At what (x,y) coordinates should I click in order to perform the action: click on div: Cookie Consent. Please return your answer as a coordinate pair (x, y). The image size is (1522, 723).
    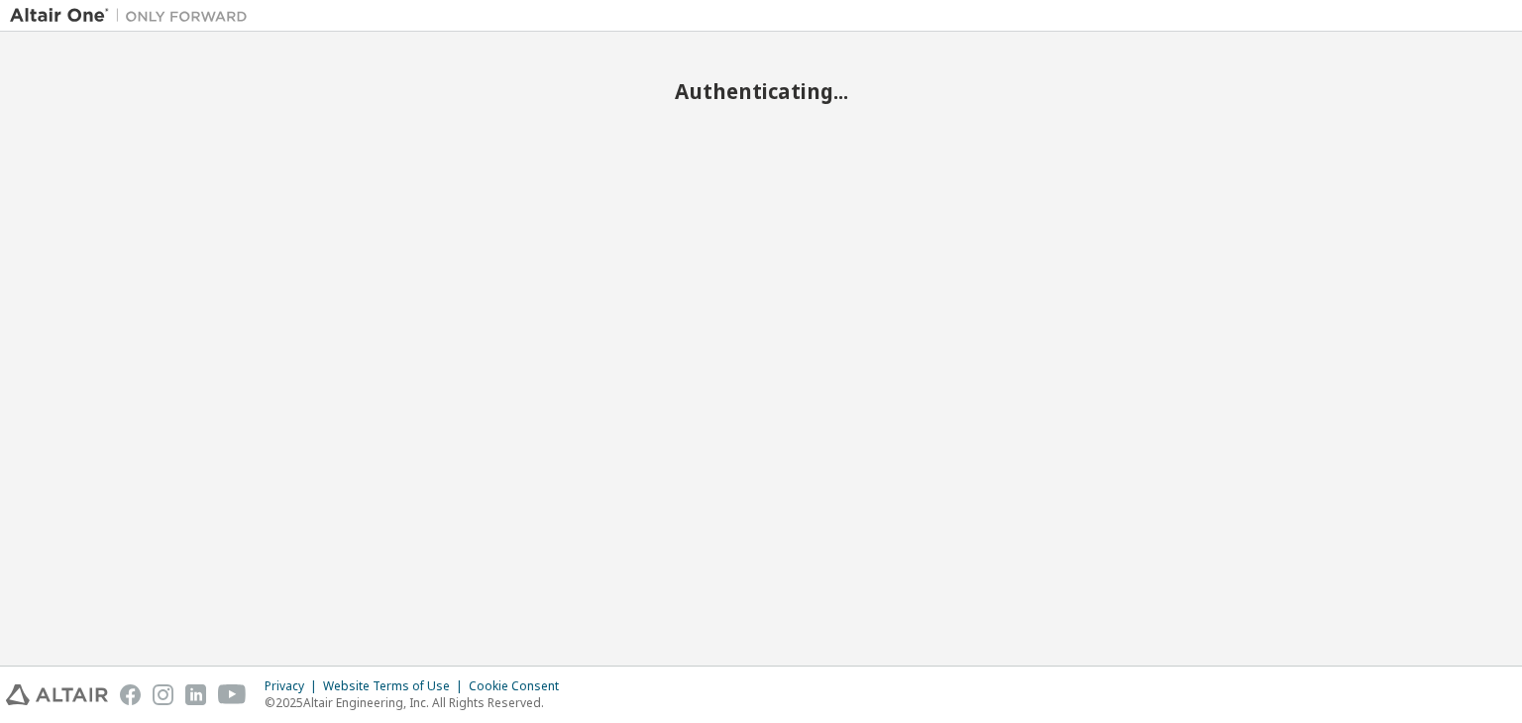
    Looking at the image, I should click on (519, 687).